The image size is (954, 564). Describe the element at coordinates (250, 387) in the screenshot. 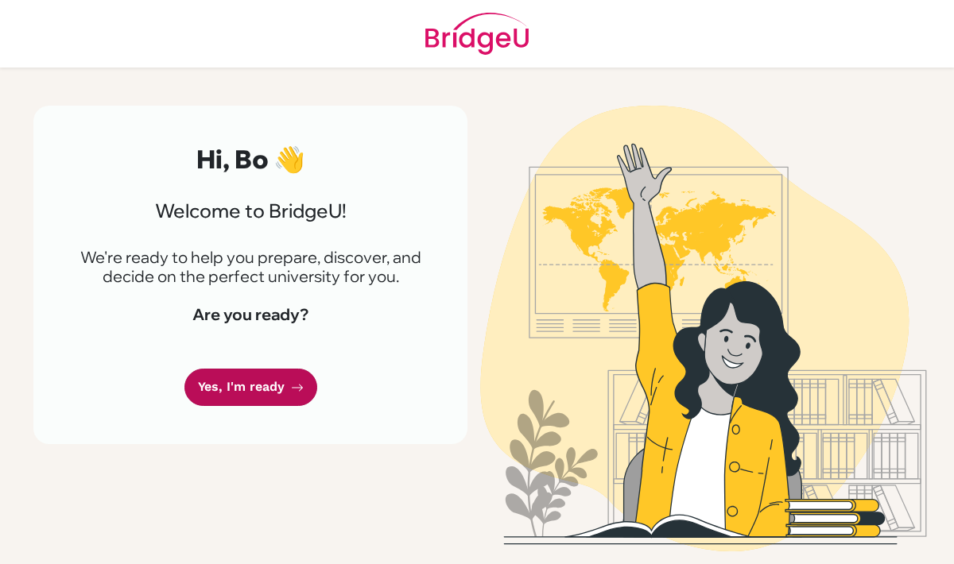

I see `a: Yes, I'm ready` at that location.